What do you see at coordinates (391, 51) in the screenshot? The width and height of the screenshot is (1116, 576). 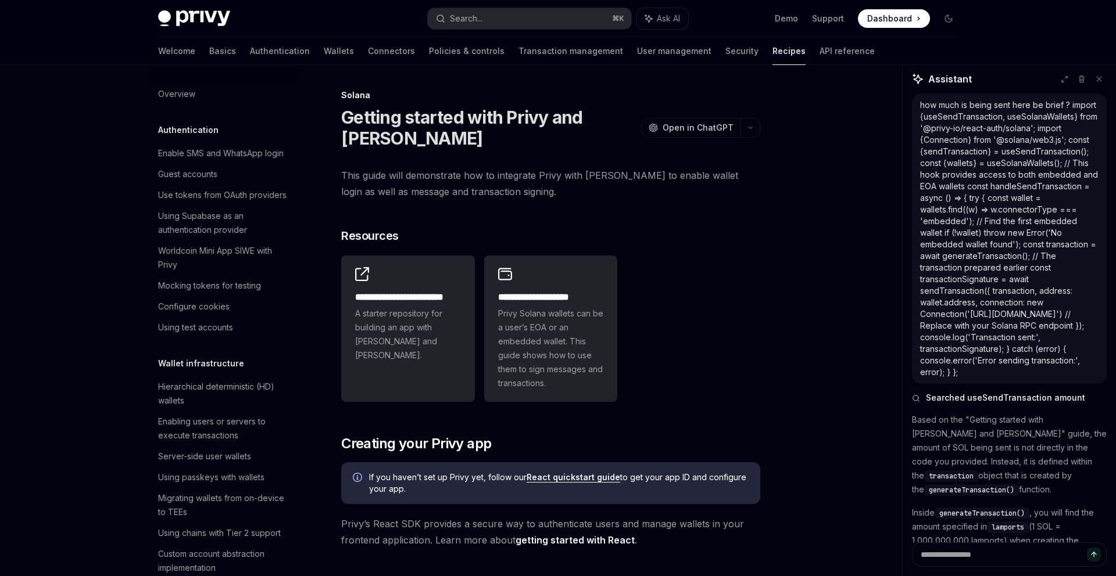 I see `a: Connectors` at bounding box center [391, 51].